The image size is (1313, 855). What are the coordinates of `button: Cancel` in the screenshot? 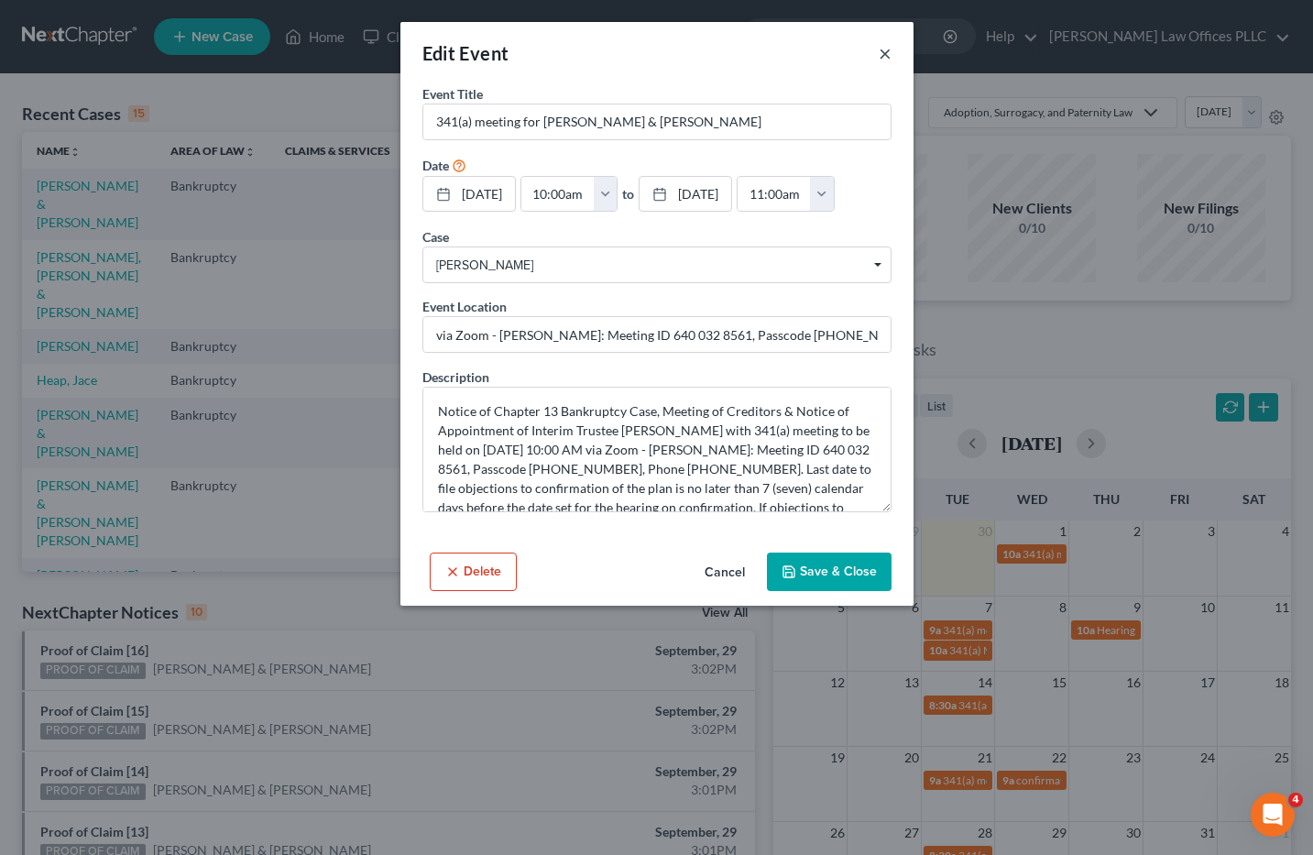 It's located at (725, 573).